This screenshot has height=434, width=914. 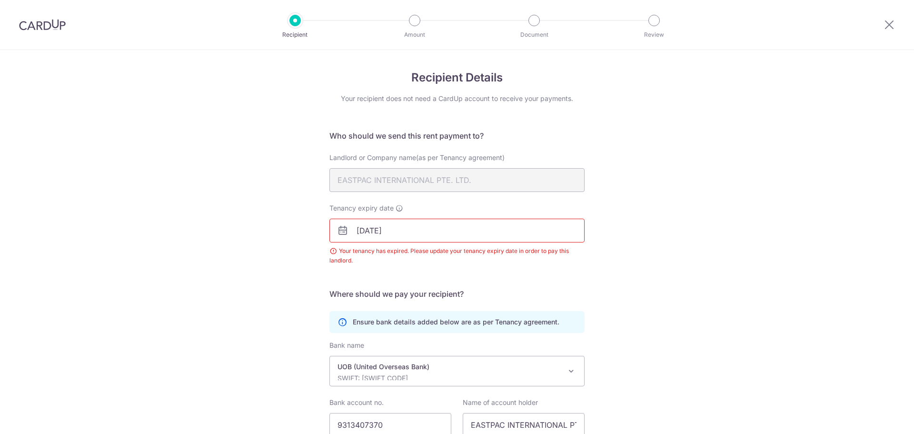 What do you see at coordinates (500, 402) in the screenshot?
I see `label: Name of account holder` at bounding box center [500, 402].